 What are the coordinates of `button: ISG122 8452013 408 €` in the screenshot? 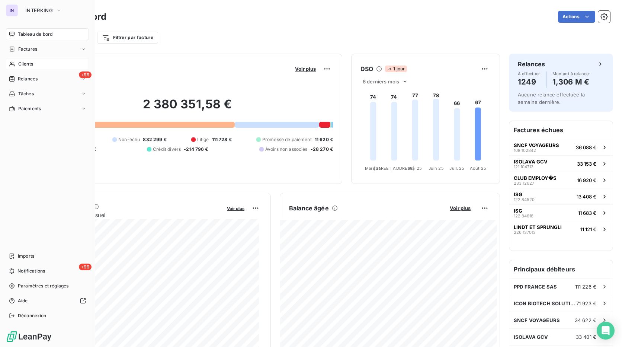 It's located at (561, 196).